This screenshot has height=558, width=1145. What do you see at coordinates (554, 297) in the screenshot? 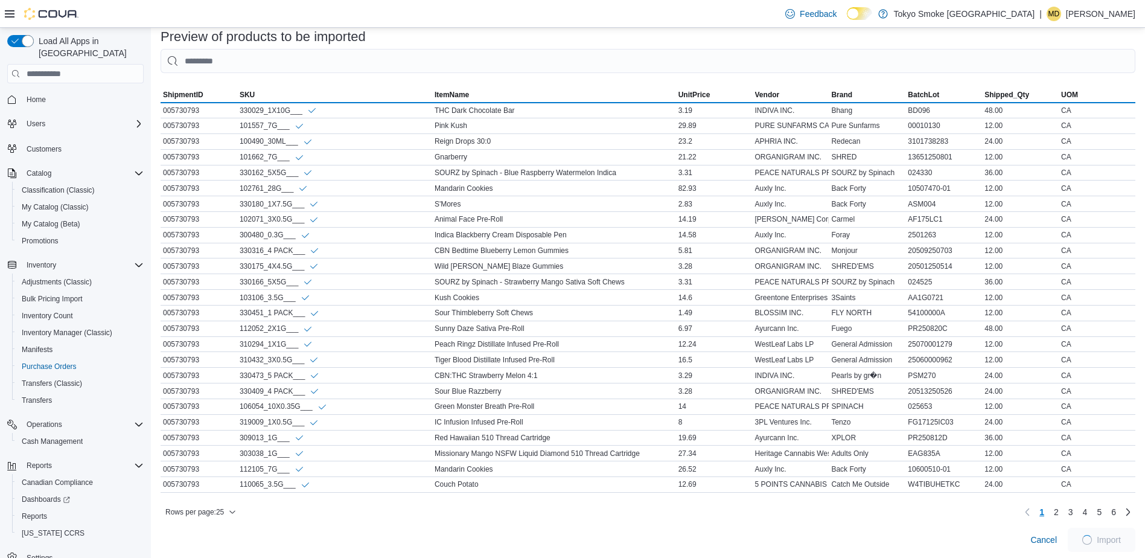
I see `div: Kush Cookies` at bounding box center [554, 297].